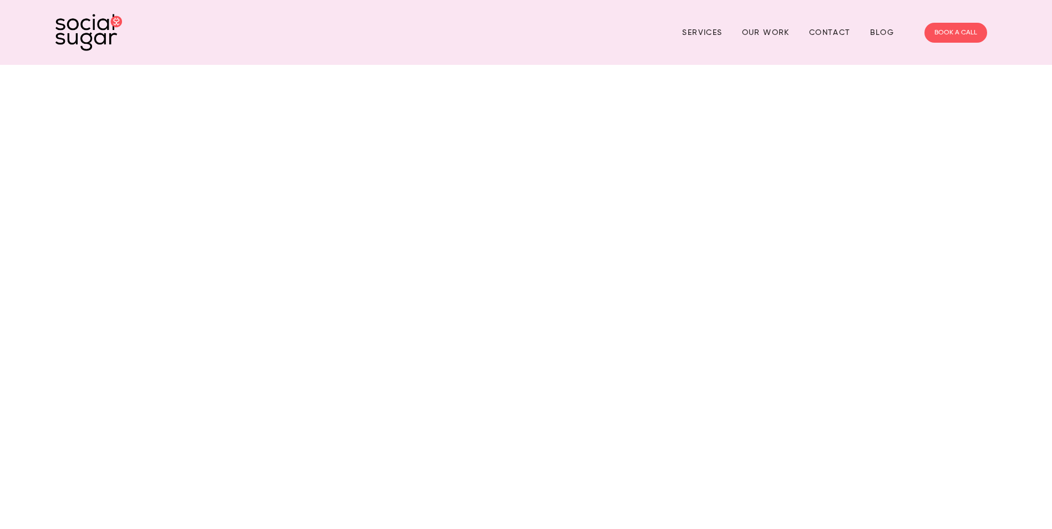 This screenshot has width=1052, height=529. Describe the element at coordinates (702, 32) in the screenshot. I see `a: Services` at that location.